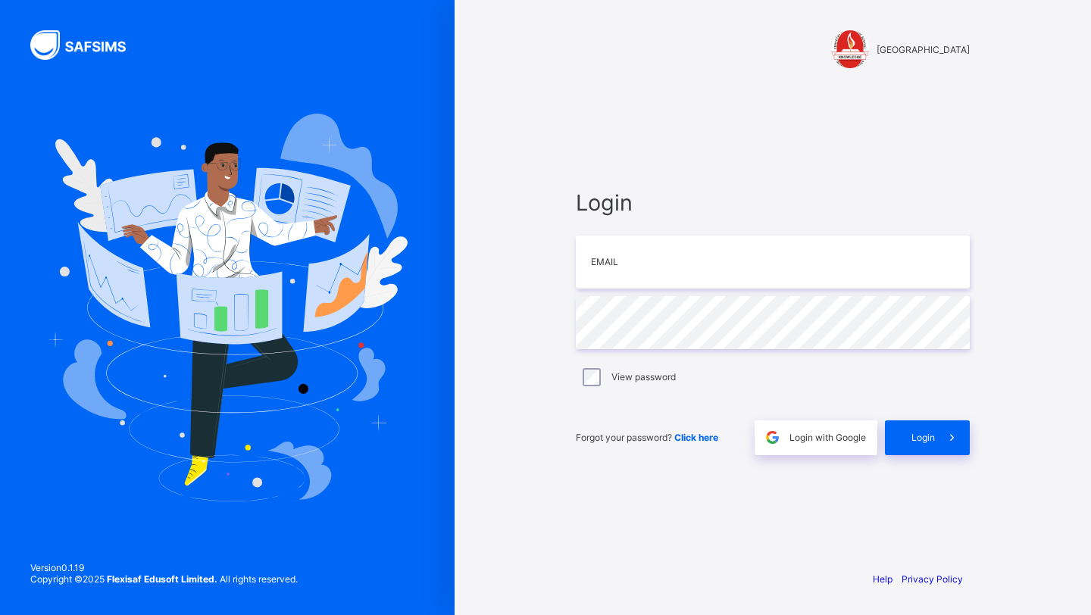 This screenshot has width=1091, height=615. What do you see at coordinates (932, 579) in the screenshot?
I see `a: Privacy Policy` at bounding box center [932, 579].